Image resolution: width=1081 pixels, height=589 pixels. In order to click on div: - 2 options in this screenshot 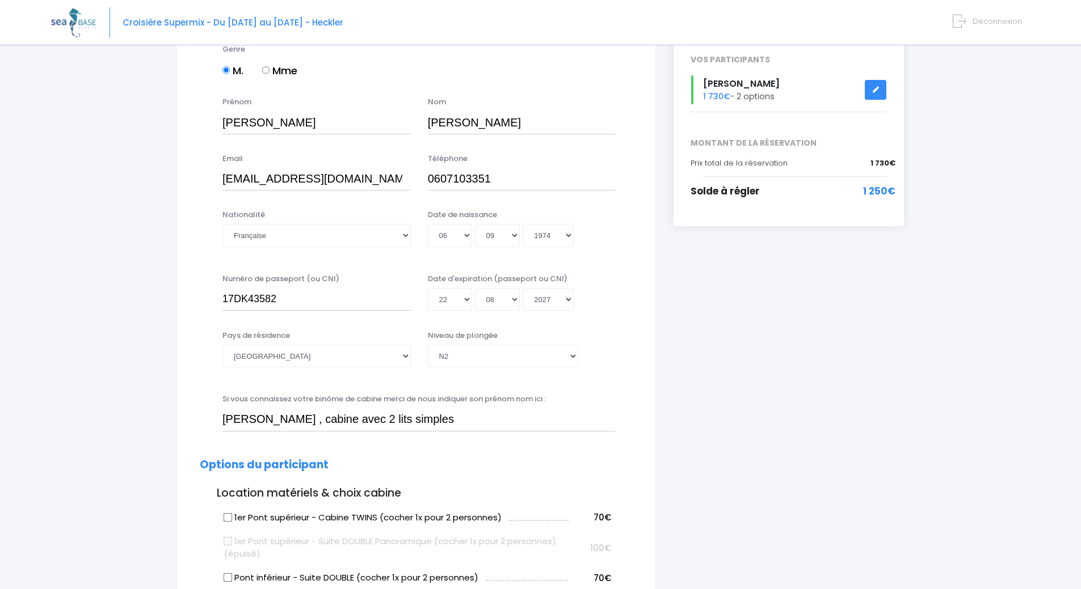, I will do `click(789, 90)`.